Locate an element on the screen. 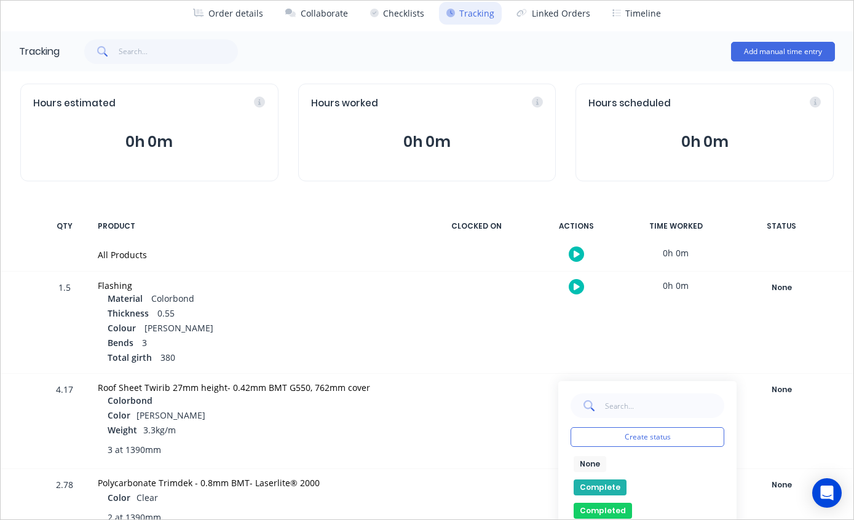  button: Order details is located at coordinates (228, 13).